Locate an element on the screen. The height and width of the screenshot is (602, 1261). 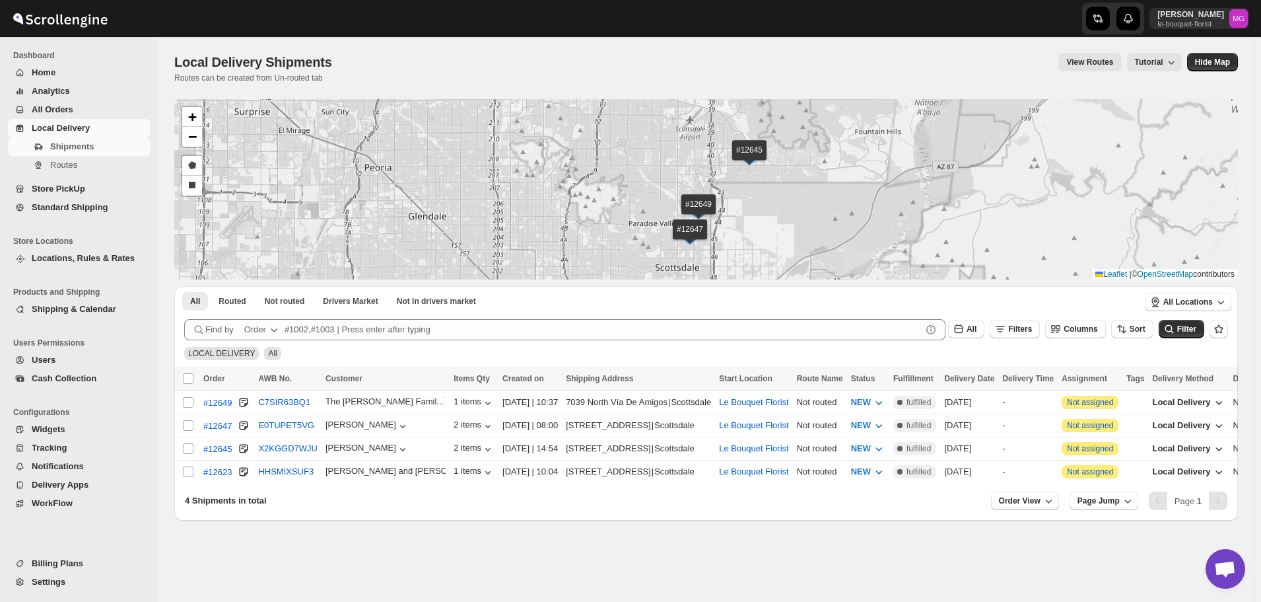
span: Tags is located at coordinates (1135, 378).